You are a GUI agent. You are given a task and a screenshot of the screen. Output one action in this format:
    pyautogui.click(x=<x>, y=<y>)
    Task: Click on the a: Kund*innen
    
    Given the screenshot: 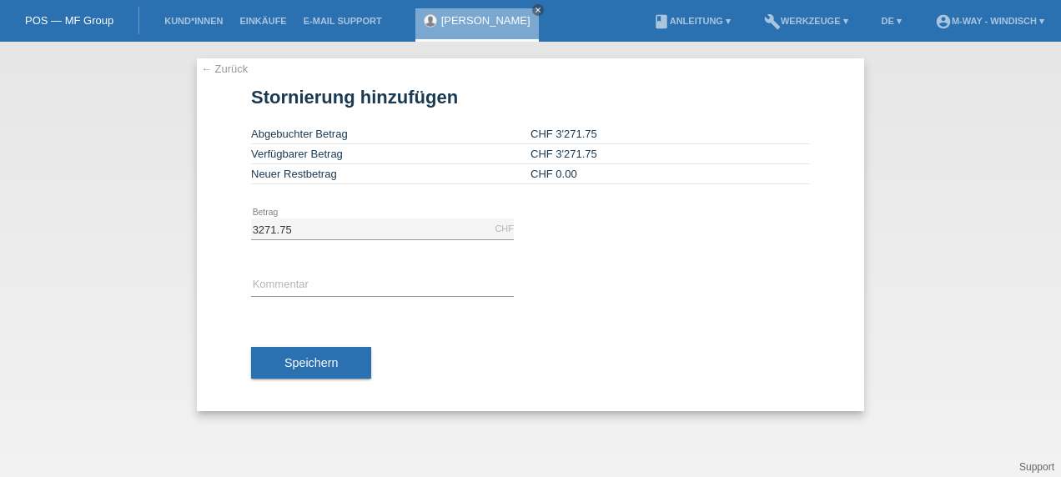 What is the action you would take?
    pyautogui.click(x=194, y=21)
    